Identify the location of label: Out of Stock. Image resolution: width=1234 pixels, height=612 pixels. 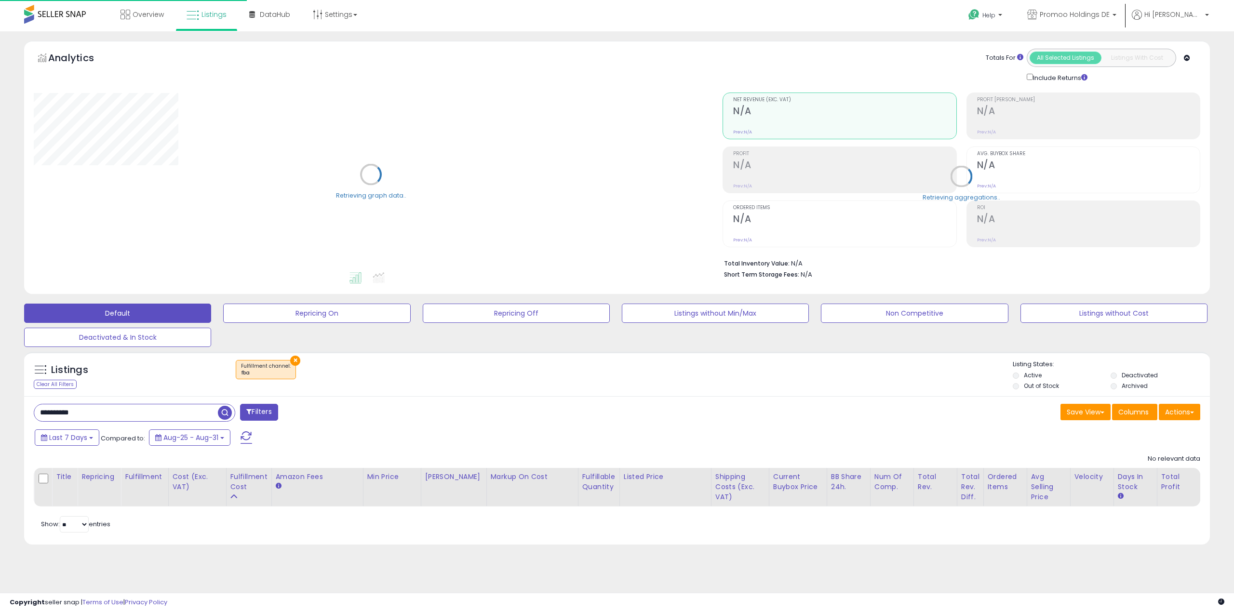
(1041, 386).